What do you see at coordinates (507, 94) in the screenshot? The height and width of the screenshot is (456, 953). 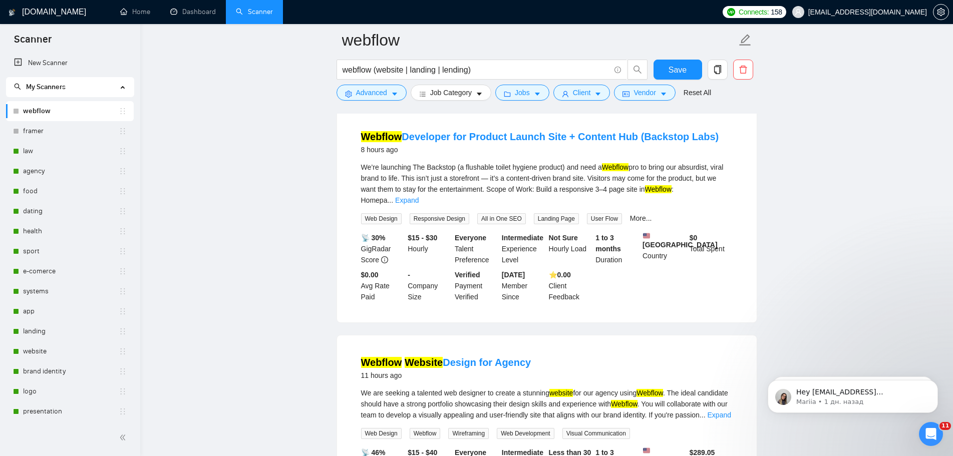 I see `span: folder` at bounding box center [507, 94].